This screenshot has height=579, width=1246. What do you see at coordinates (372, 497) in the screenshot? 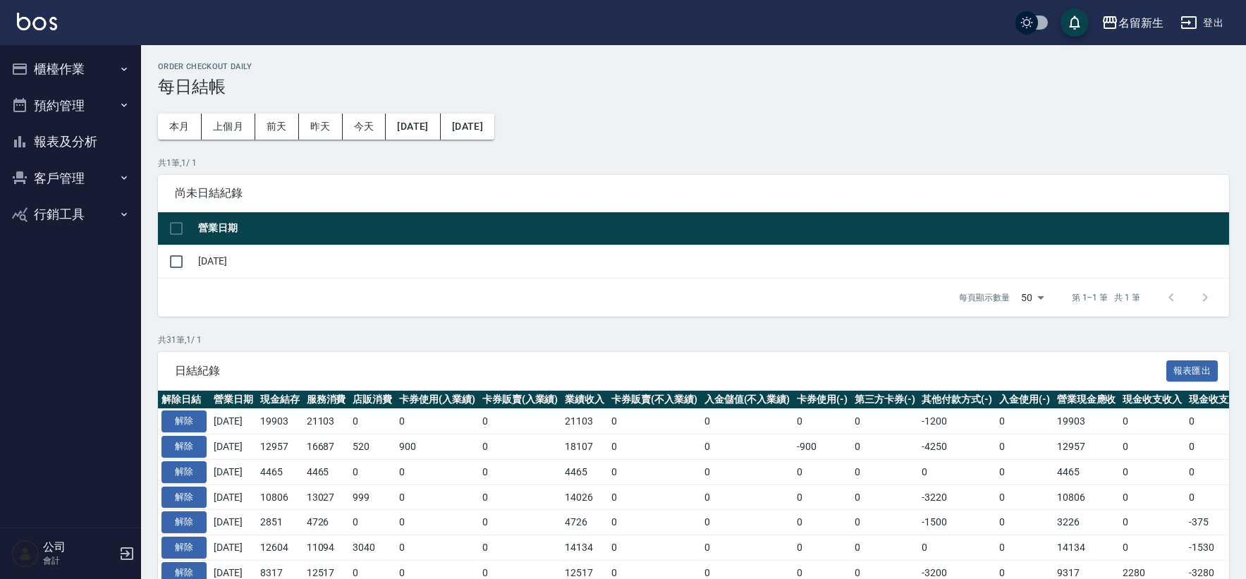
I see `td: 999` at bounding box center [372, 497].